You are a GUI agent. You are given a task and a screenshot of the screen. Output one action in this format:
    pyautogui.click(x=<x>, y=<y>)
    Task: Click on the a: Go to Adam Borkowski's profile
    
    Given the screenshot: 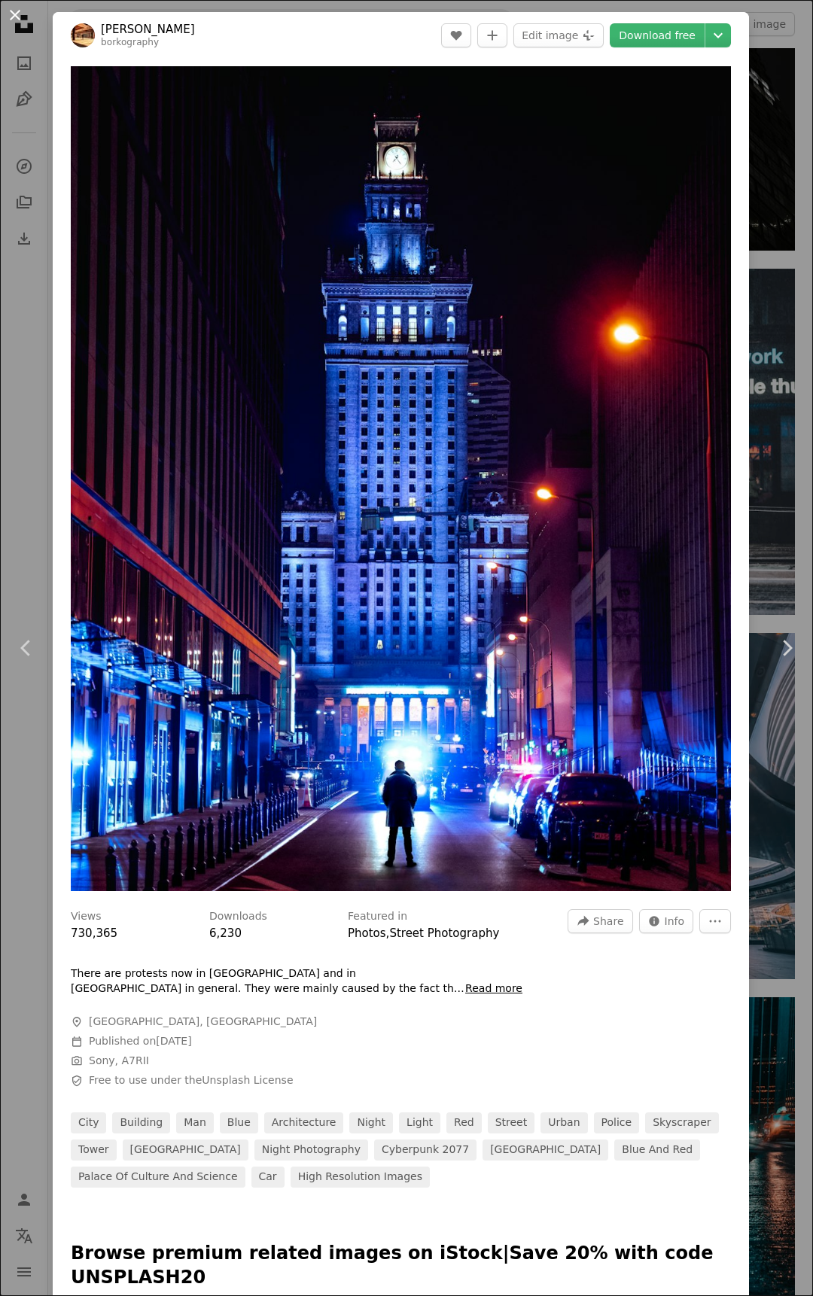 What is the action you would take?
    pyautogui.click(x=83, y=35)
    